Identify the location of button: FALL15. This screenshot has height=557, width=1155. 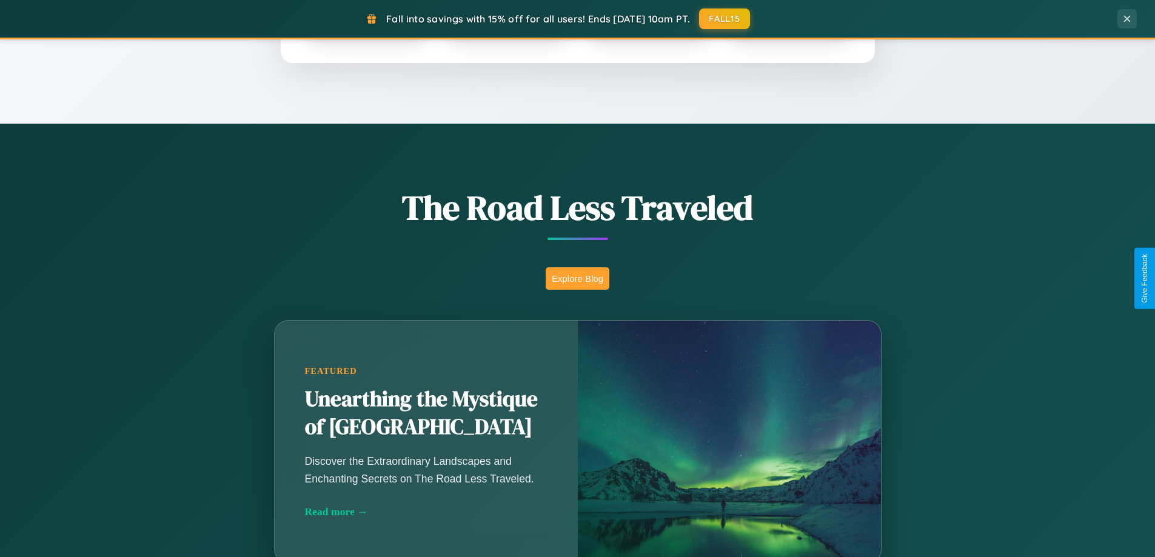
(725, 19).